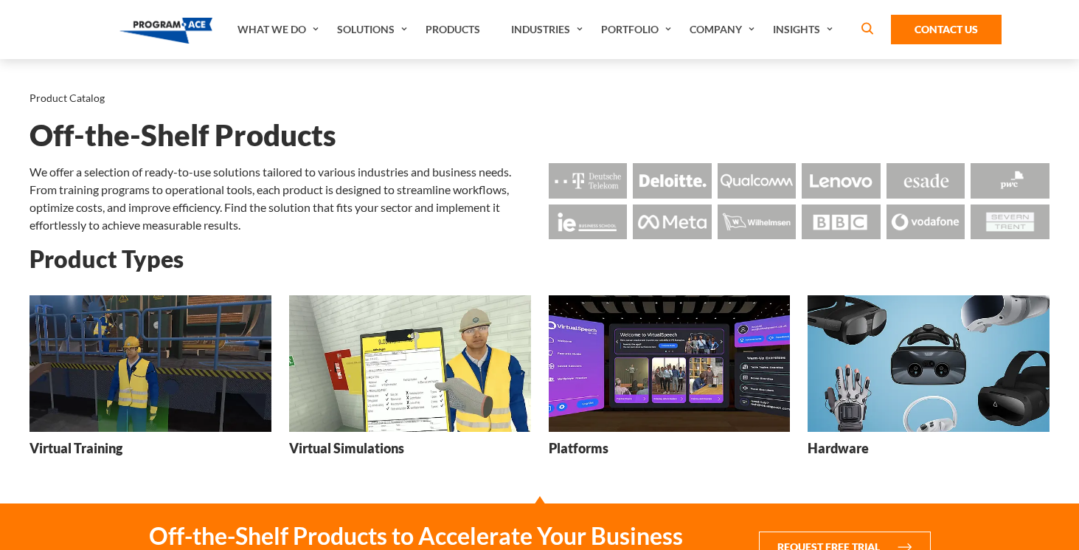 The height and width of the screenshot is (550, 1079). Describe the element at coordinates (539, 135) in the screenshot. I see `h1: Off-the-Shelf Products` at that location.